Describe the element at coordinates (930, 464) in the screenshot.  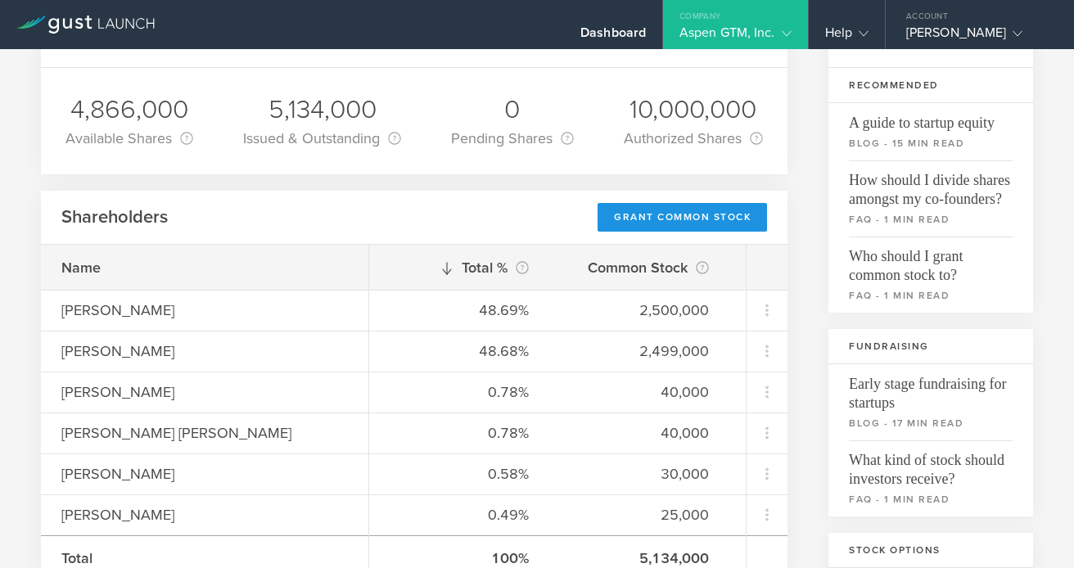
I see `span: What kind of stock should investors receive?` at that location.